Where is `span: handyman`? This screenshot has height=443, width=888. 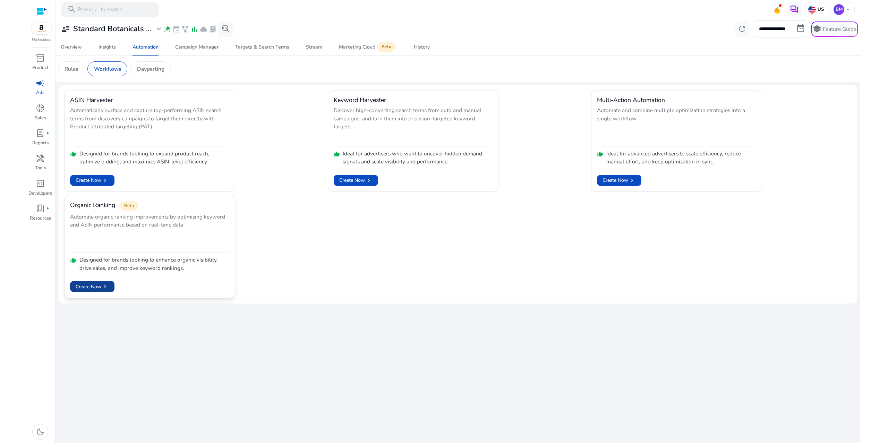
span: handyman is located at coordinates (40, 159).